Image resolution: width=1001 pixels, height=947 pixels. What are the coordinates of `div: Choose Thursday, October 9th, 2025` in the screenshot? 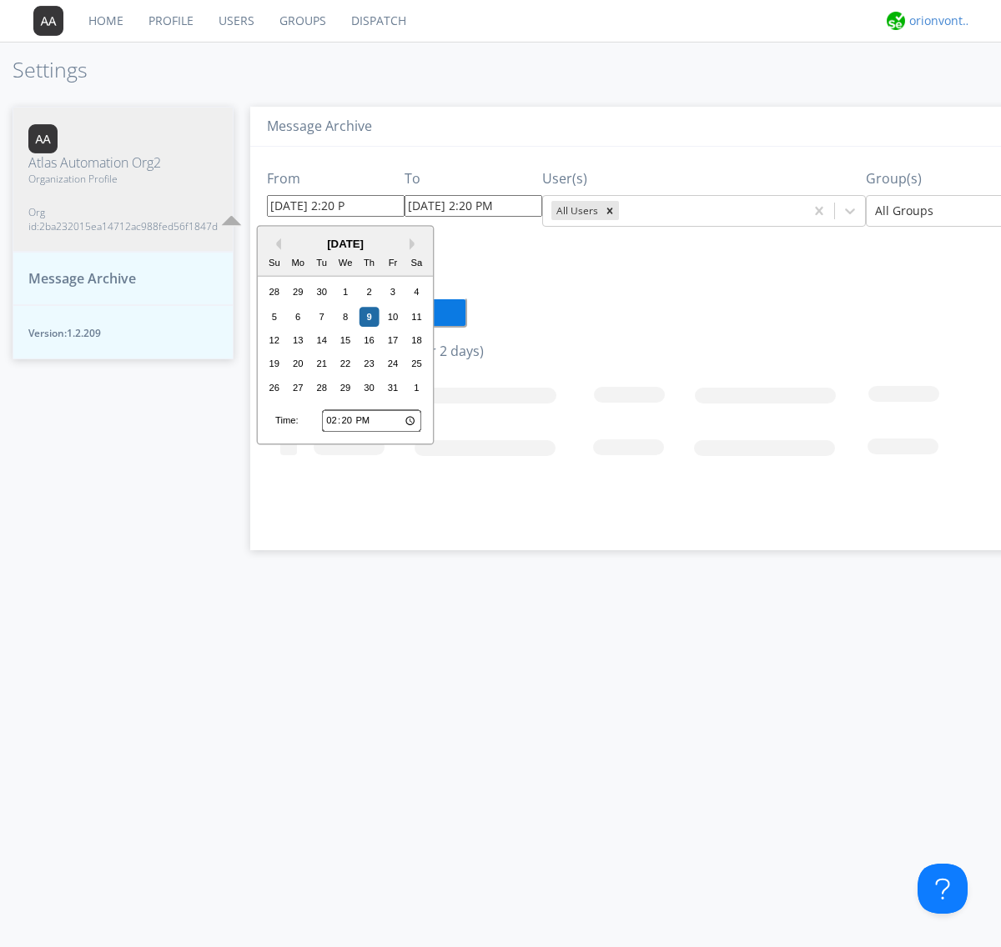 It's located at (369, 317).